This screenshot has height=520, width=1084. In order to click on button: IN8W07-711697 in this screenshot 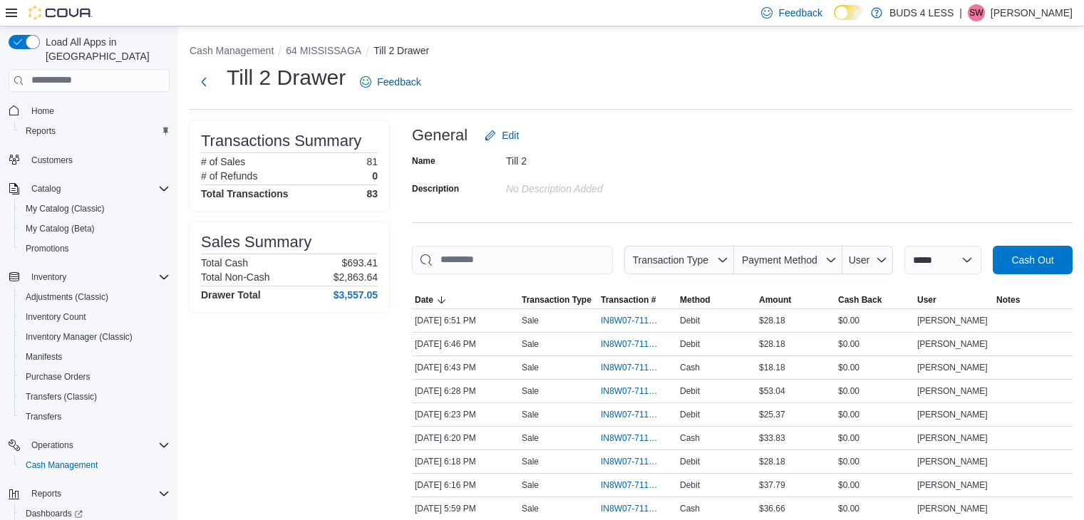, I will do `click(637, 415)`.